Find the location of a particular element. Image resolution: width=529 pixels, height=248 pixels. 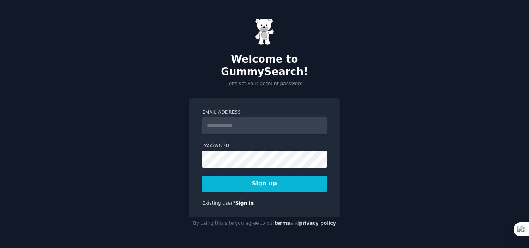

a: terms is located at coordinates (283, 224).